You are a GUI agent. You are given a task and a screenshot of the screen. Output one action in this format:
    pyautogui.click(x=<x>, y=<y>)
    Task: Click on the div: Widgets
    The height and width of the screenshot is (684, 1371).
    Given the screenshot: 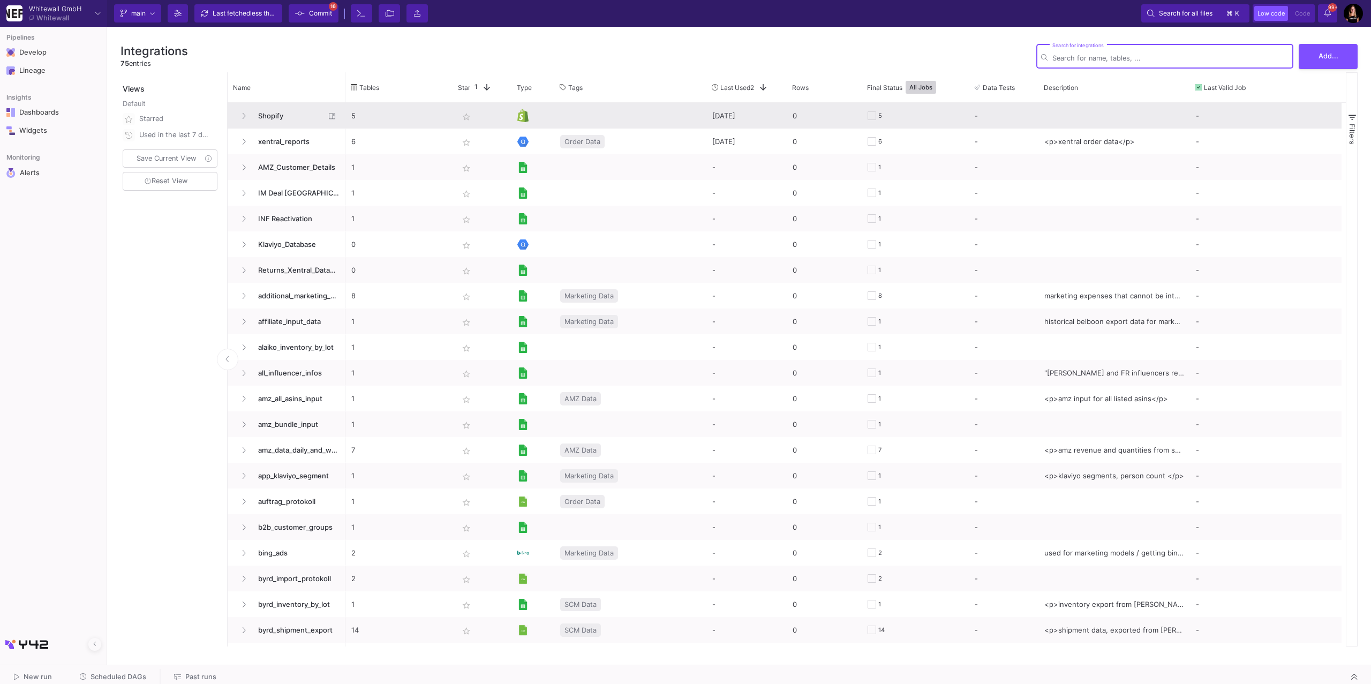 What is the action you would take?
    pyautogui.click(x=54, y=131)
    